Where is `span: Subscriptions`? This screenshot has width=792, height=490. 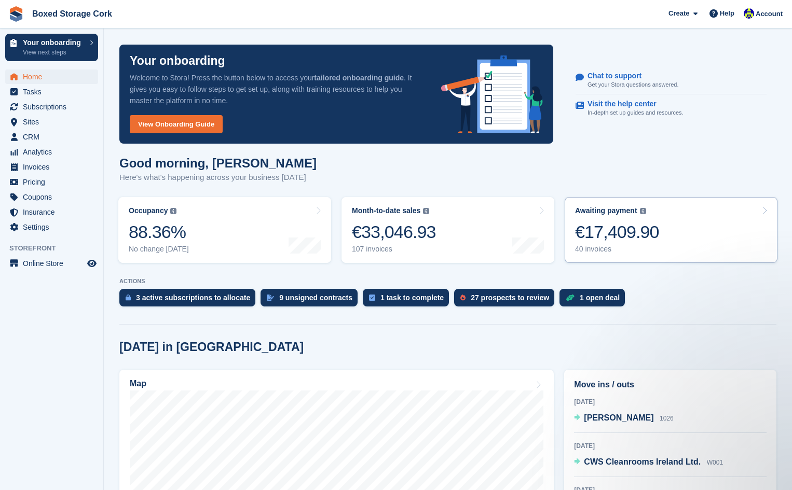
span: Subscriptions is located at coordinates (54, 107).